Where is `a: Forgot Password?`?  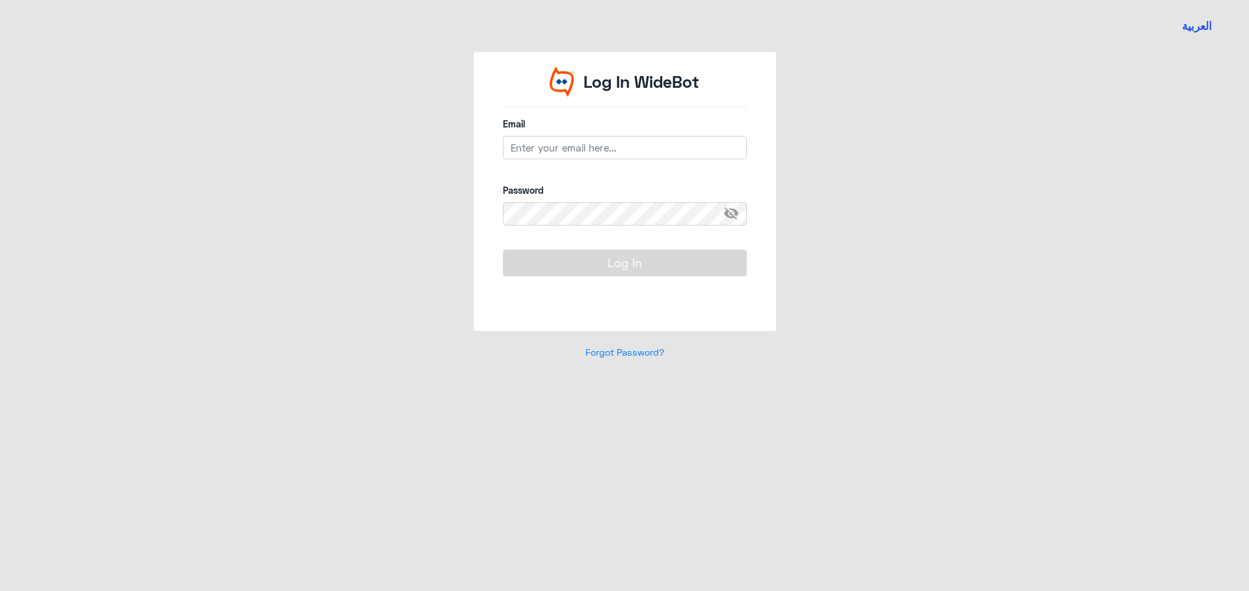
a: Forgot Password? is located at coordinates (625, 352).